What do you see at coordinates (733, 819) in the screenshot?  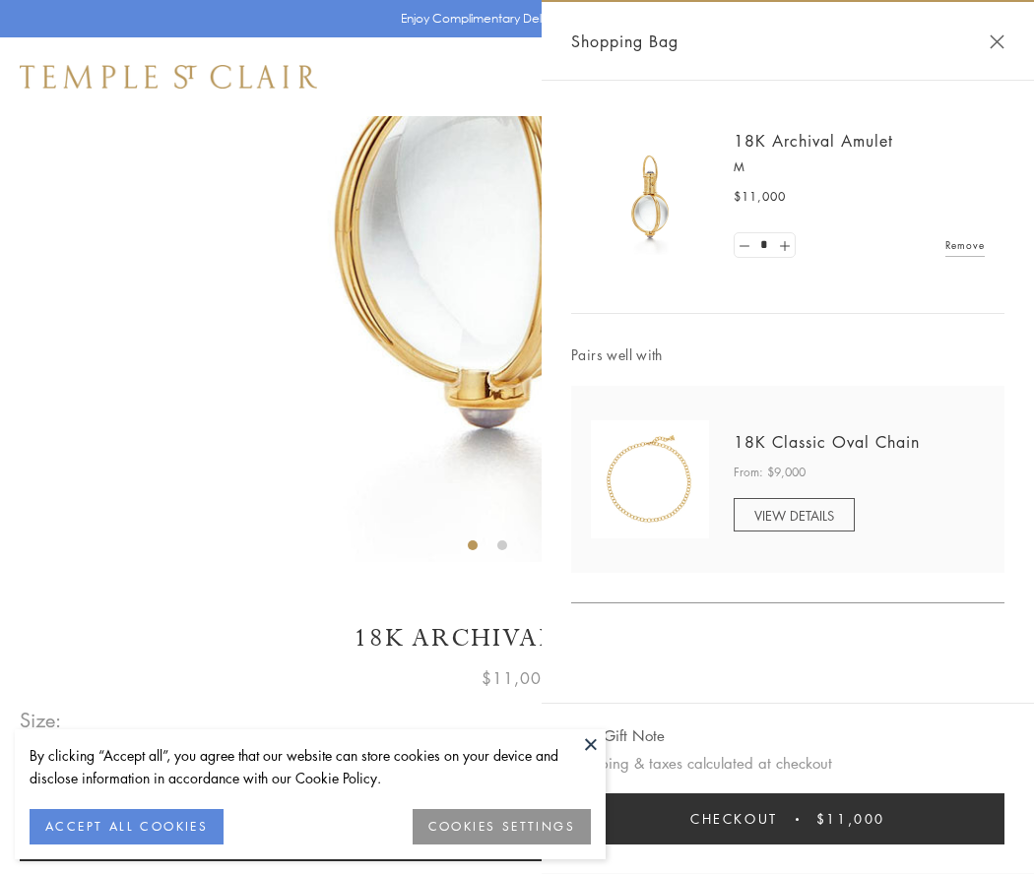 I see `span: Checkout` at bounding box center [733, 819].